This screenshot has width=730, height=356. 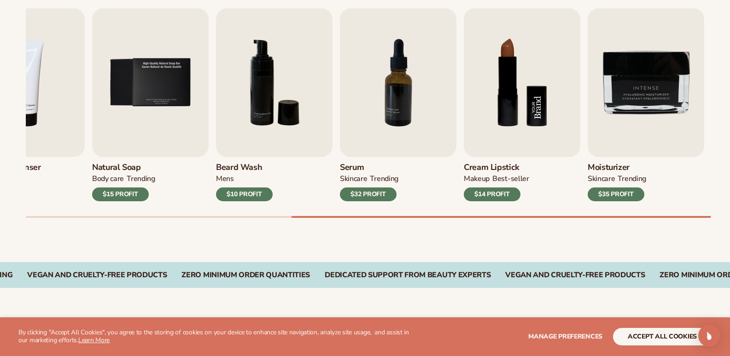 What do you see at coordinates (522, 82) in the screenshot?
I see `img: Shopify Image 12` at bounding box center [522, 82].